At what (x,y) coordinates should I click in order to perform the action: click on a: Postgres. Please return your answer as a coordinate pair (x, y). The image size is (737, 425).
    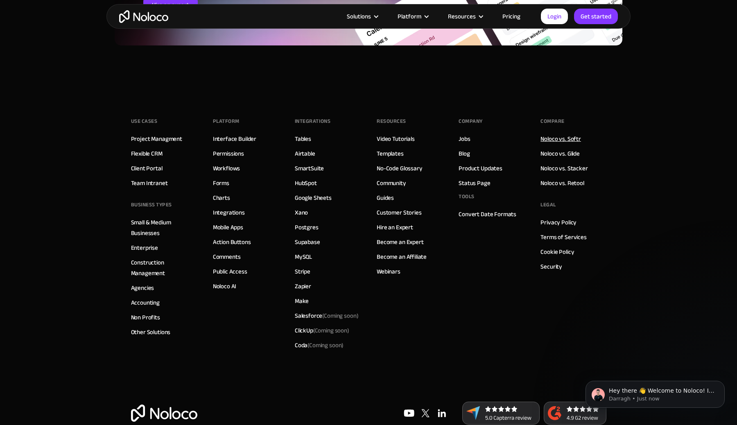
    Looking at the image, I should click on (307, 227).